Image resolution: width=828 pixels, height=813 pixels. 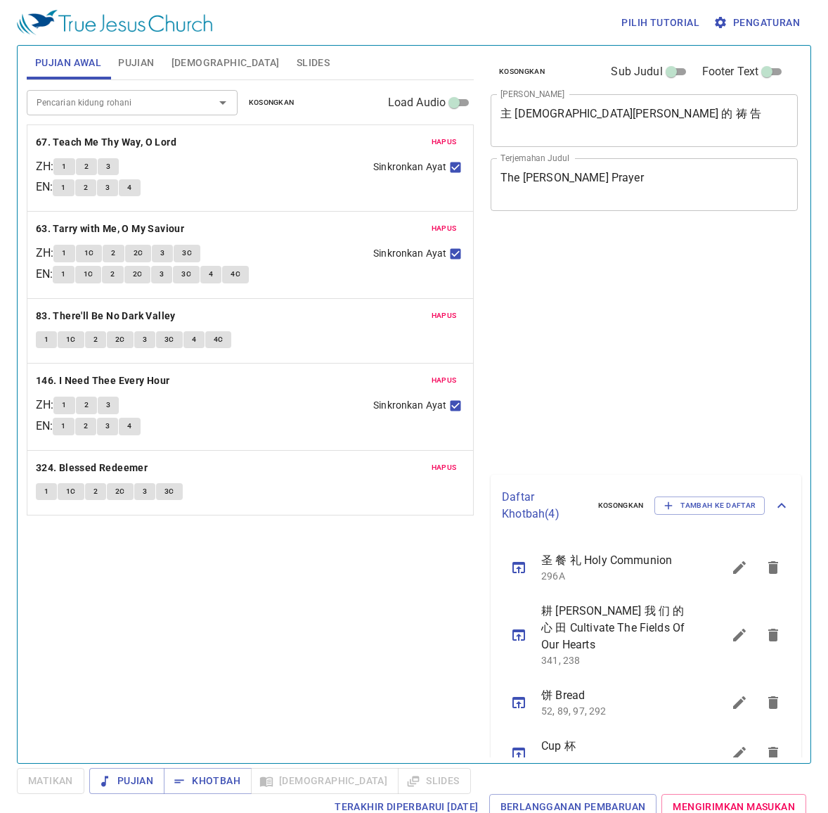 I want to click on button: Pujian, so click(x=127, y=780).